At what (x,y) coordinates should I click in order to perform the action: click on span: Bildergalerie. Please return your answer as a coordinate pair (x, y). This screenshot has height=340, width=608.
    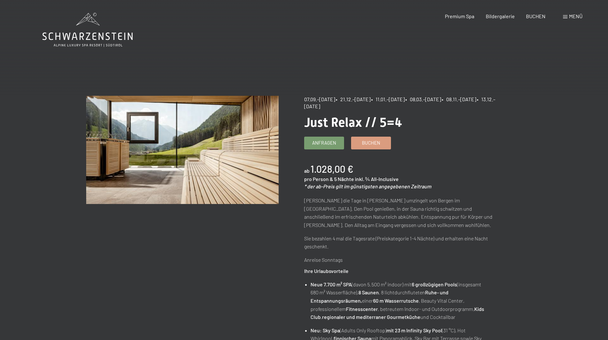
    Looking at the image, I should click on (500, 16).